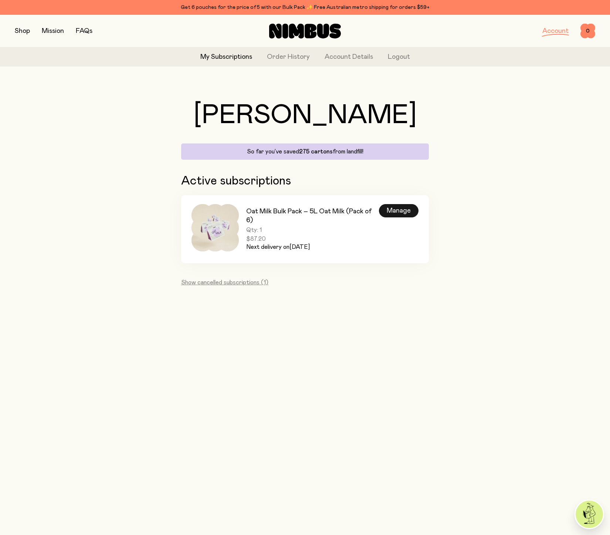  What do you see at coordinates (589, 514) in the screenshot?
I see `img: agent` at bounding box center [589, 514].